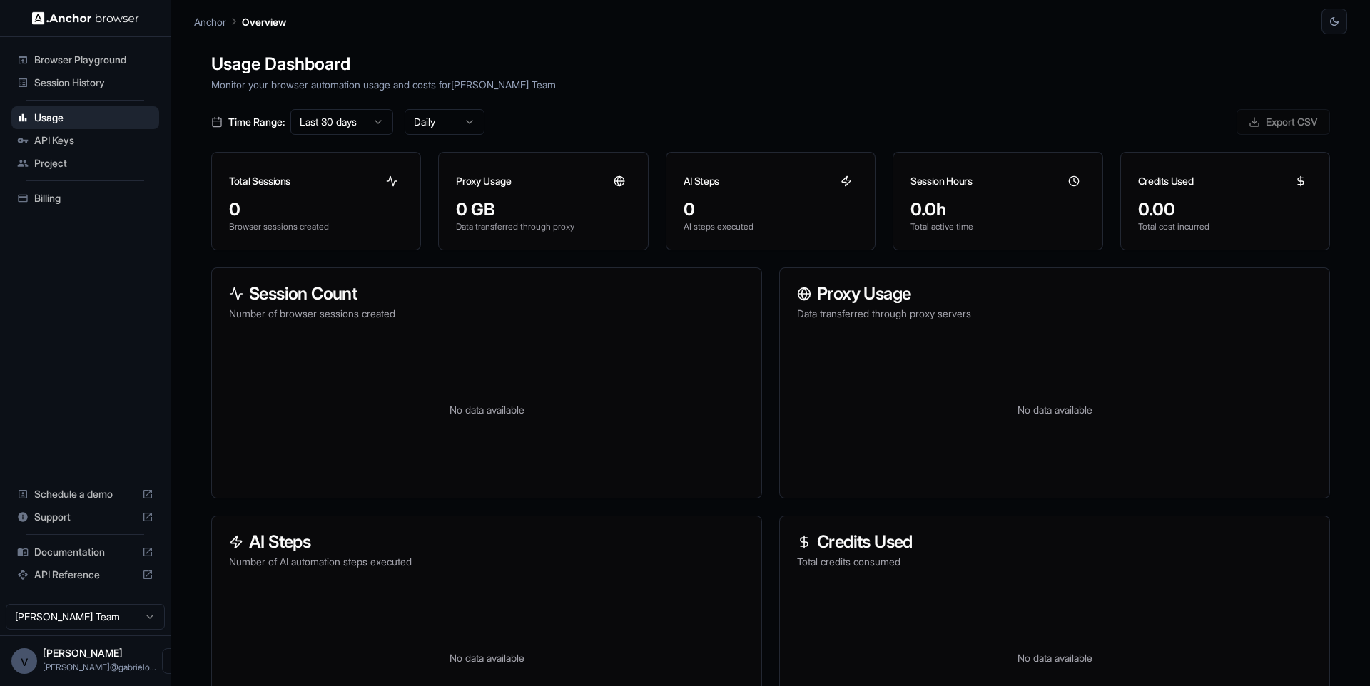 This screenshot has height=686, width=1370. What do you see at coordinates (93, 60) in the screenshot?
I see `span: Browser Playground` at bounding box center [93, 60].